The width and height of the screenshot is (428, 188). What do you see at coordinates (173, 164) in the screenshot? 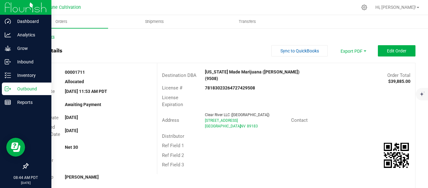
I see `span: Ref Field 3` at bounding box center [173, 164].